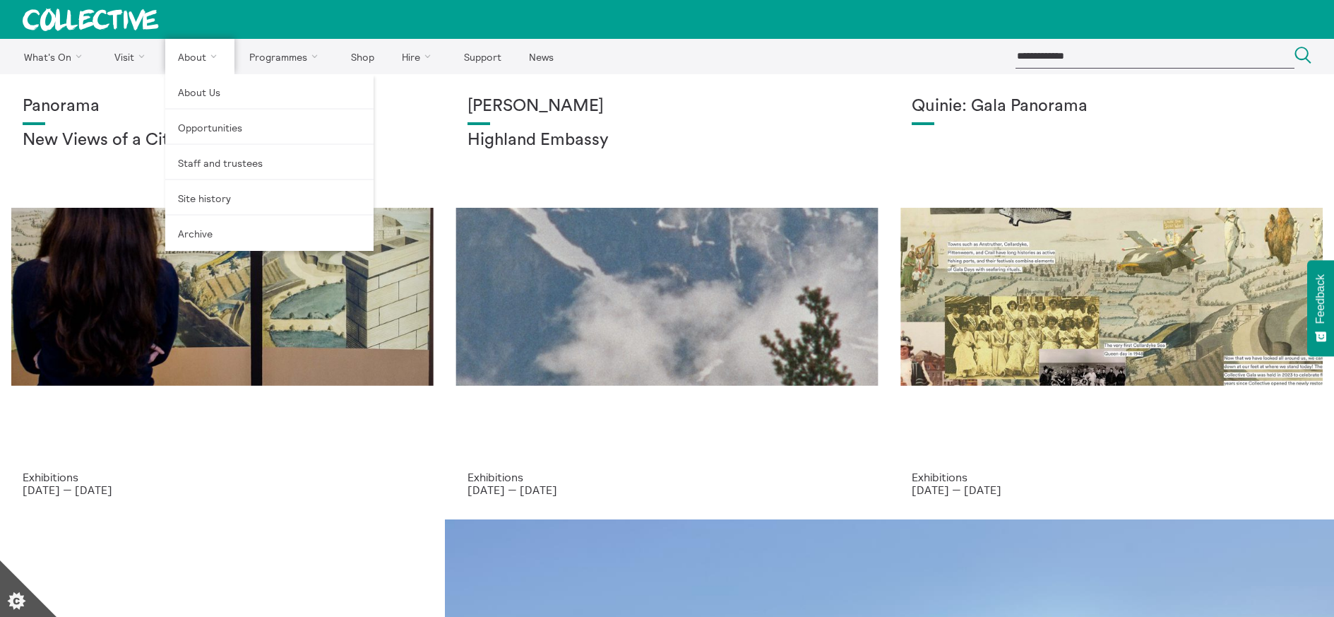  What do you see at coordinates (133, 57) in the screenshot?
I see `a: Visit` at bounding box center [133, 57].